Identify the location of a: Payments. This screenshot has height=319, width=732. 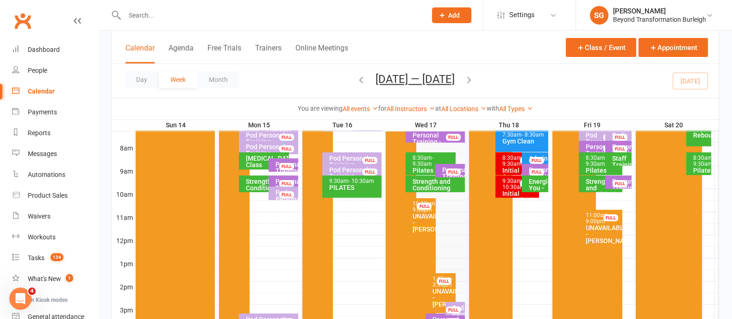
(55, 112).